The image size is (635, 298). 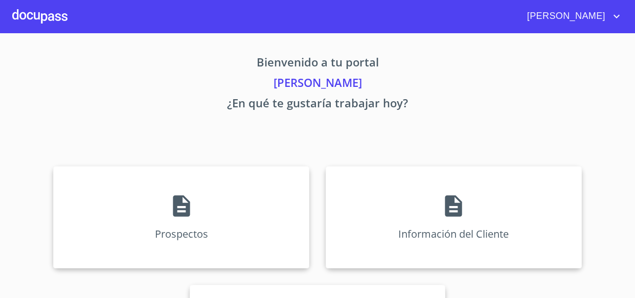 I want to click on button: account of current user, so click(x=571, y=16).